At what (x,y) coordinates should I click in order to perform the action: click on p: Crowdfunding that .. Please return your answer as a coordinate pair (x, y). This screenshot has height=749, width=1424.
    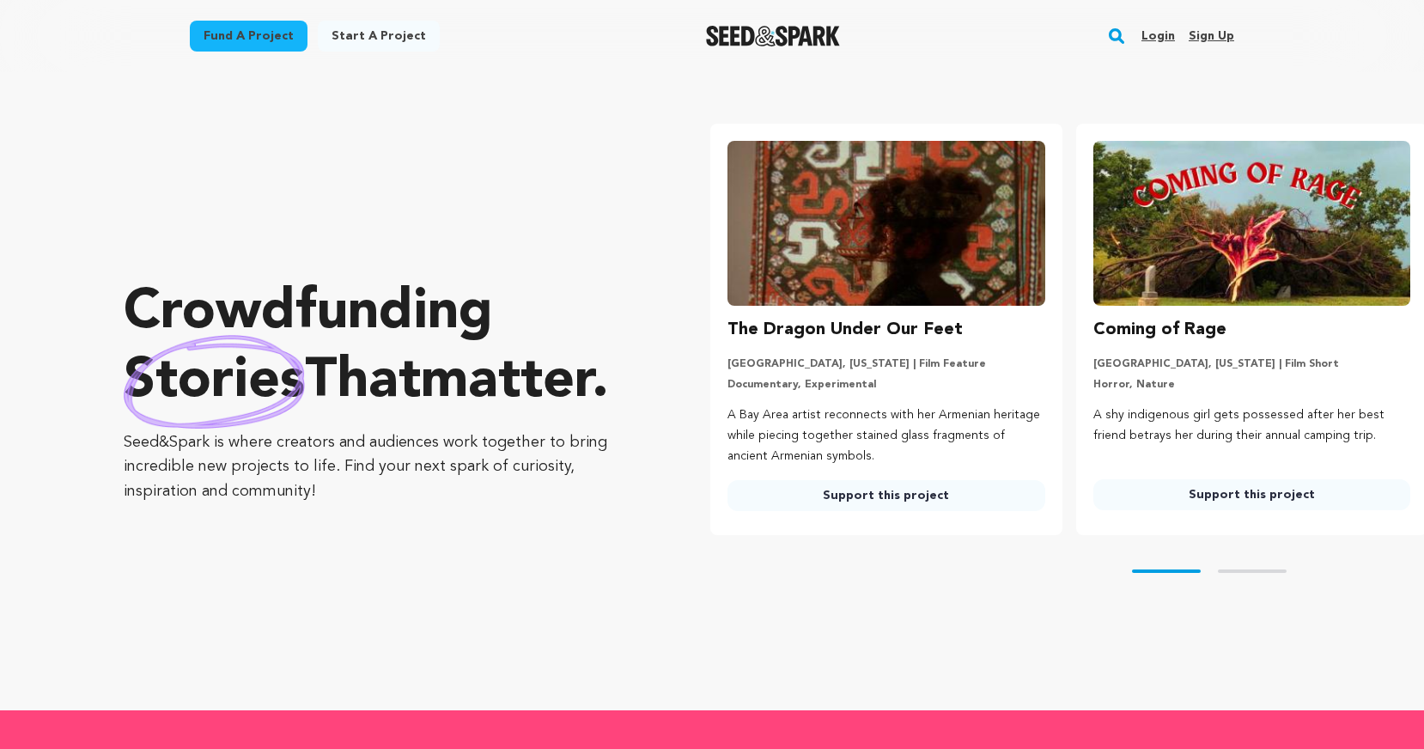
    Looking at the image, I should click on (382, 348).